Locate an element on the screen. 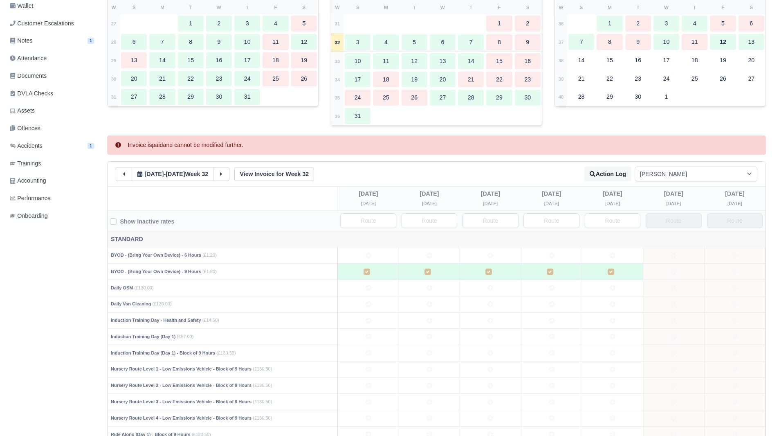 Image resolution: width=779 pixels, height=436 pixels. div: 26 is located at coordinates (414, 97).